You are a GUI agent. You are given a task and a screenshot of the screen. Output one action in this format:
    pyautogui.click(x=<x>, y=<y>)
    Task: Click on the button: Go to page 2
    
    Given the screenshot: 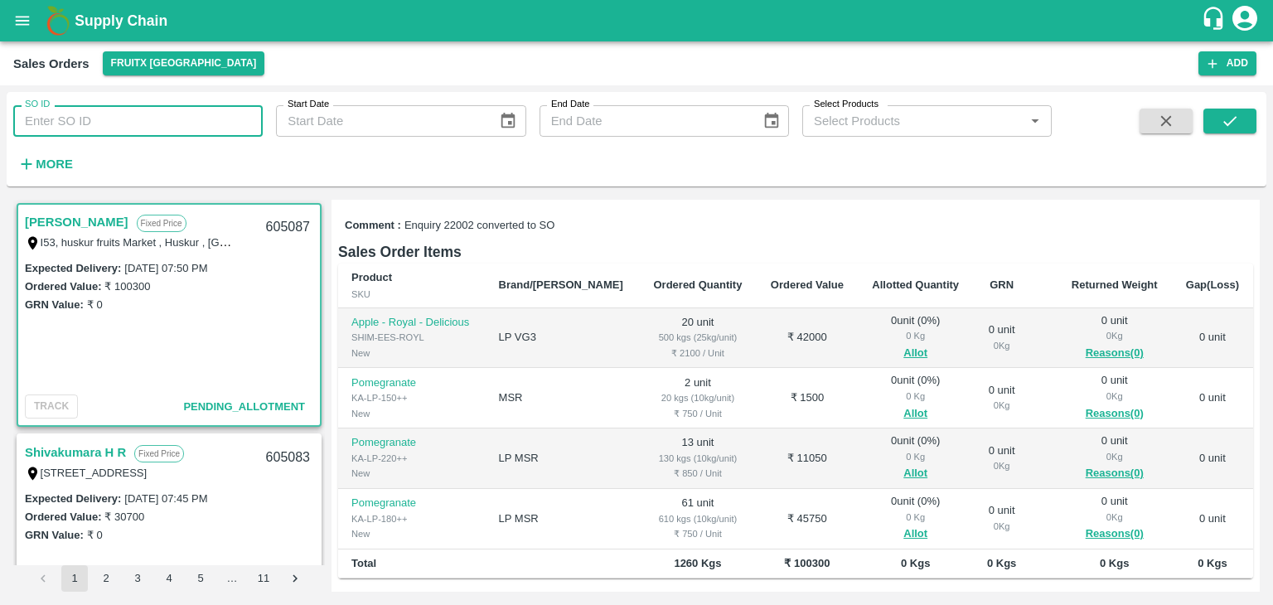 What is the action you would take?
    pyautogui.click(x=106, y=579)
    